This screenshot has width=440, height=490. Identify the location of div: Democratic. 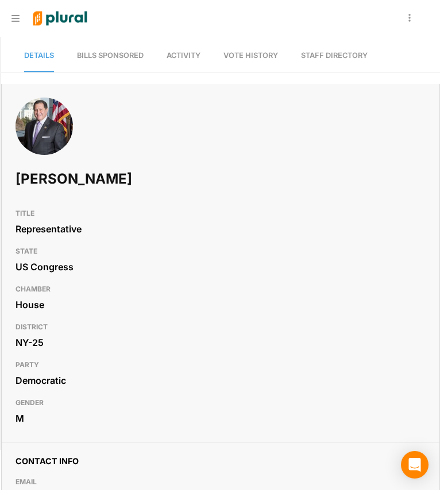
(221, 381).